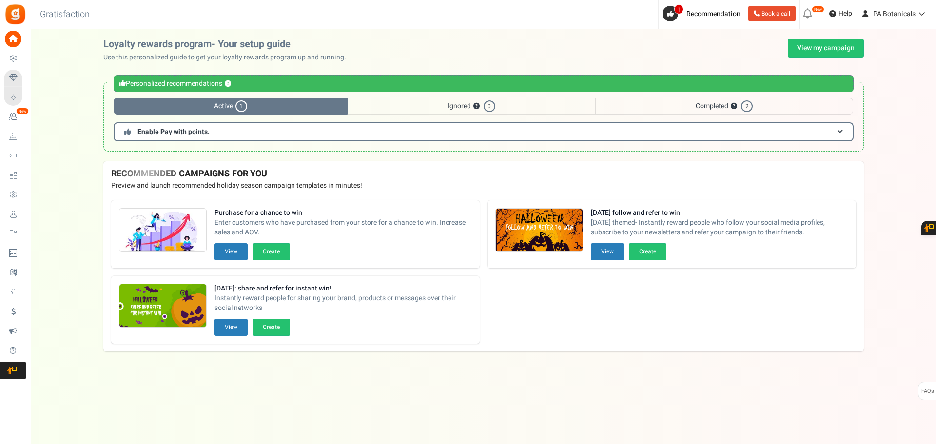 This screenshot has height=444, width=936. I want to click on a: New, so click(15, 117).